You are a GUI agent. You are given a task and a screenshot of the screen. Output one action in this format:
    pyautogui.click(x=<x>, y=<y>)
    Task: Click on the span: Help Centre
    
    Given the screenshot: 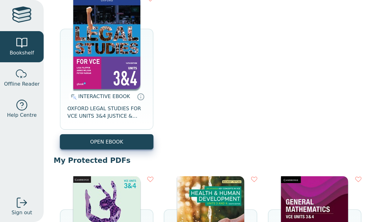 What is the action you would take?
    pyautogui.click(x=22, y=115)
    